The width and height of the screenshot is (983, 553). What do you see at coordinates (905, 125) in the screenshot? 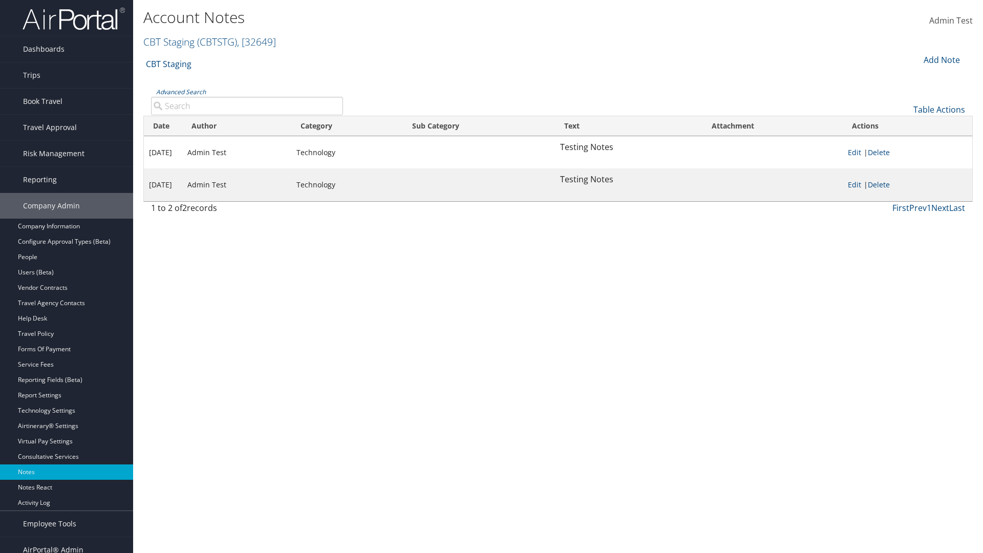
I see `a: Download Report` at bounding box center [905, 125].